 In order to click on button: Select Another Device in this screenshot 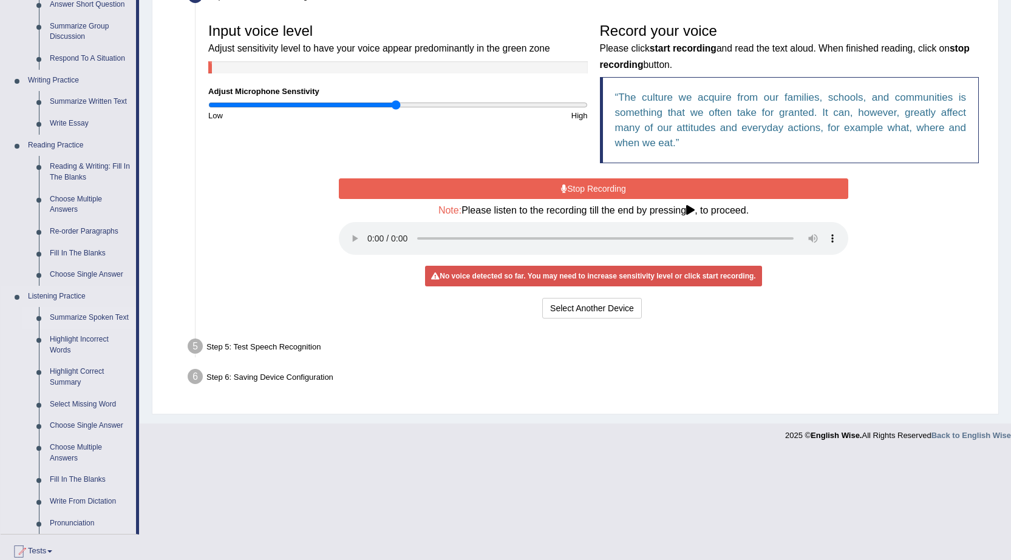, I will do `click(592, 308)`.